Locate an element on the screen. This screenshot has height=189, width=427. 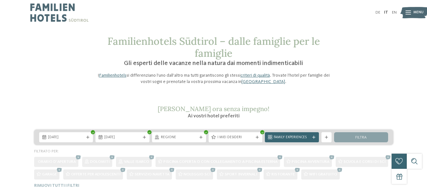
span: Family Experiences is located at coordinates (292, 138).